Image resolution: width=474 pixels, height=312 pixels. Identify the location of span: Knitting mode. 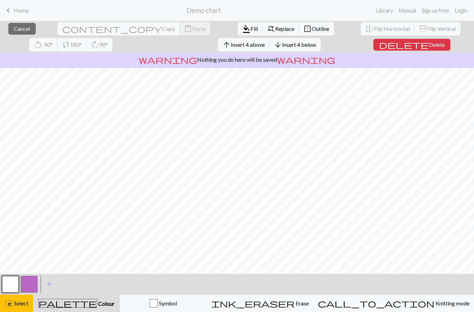
(452, 303).